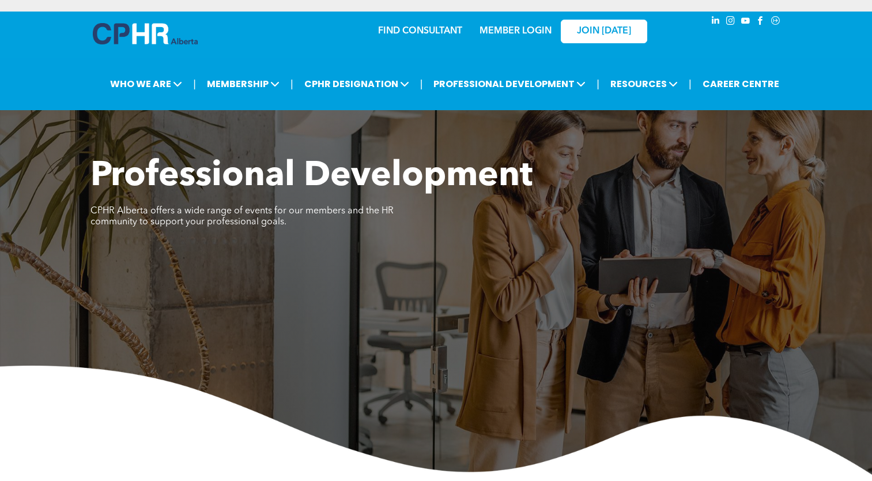 This screenshot has height=481, width=872. I want to click on span: WHO WE ARE, so click(146, 84).